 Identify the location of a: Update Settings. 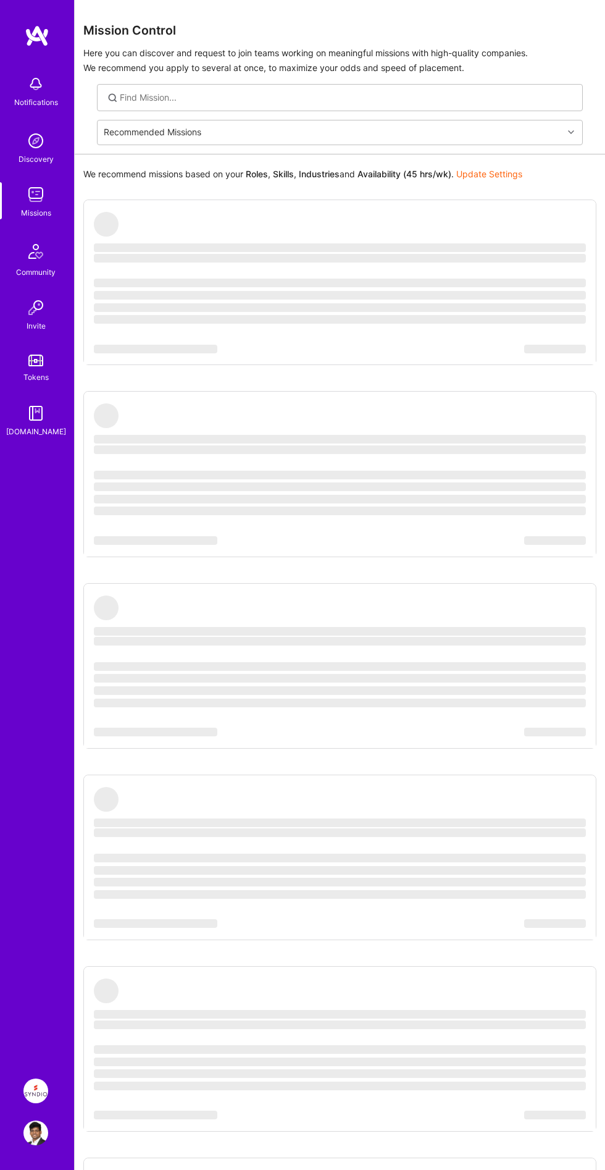
(489, 174).